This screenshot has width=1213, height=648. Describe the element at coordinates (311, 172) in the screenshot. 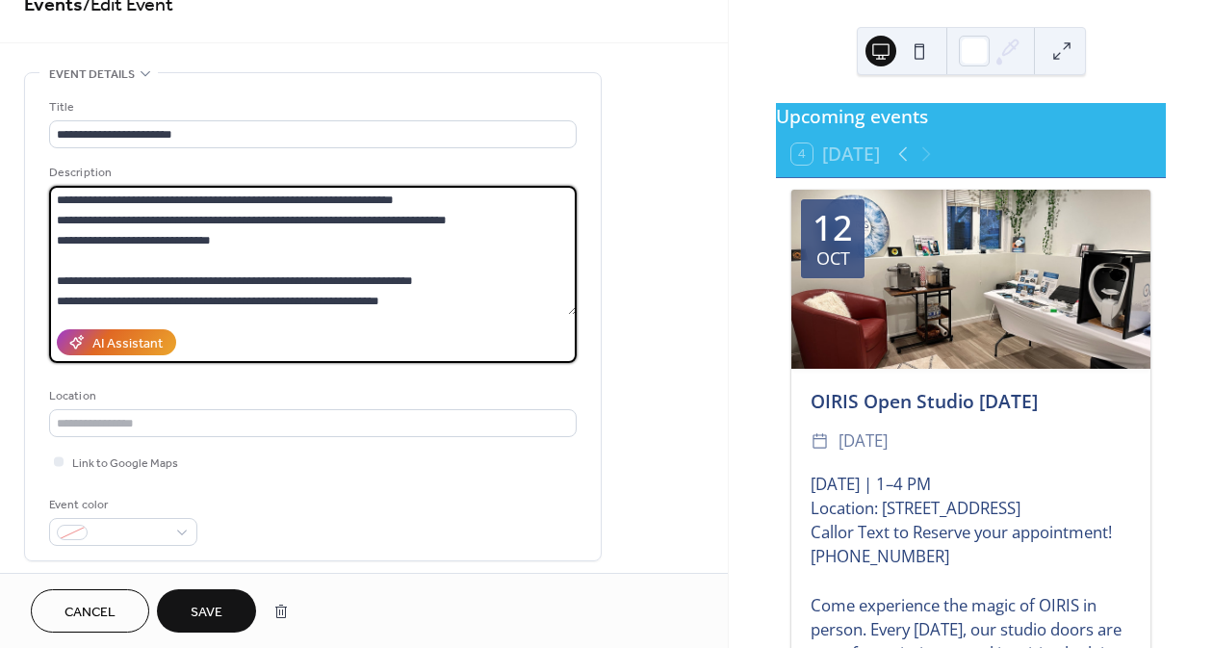

I see `div: Description` at that location.